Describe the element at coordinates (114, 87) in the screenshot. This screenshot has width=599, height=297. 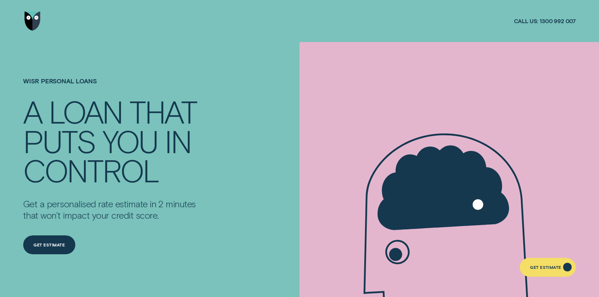
I see `h1: Wisr Personal Loans` at that location.